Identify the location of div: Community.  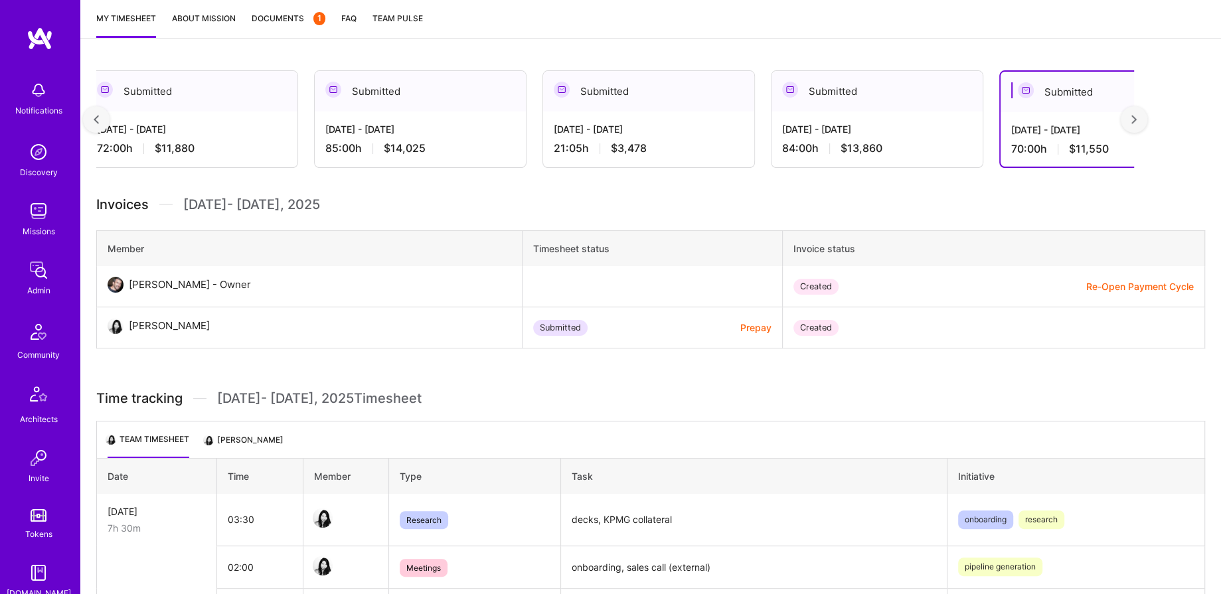
(39, 354).